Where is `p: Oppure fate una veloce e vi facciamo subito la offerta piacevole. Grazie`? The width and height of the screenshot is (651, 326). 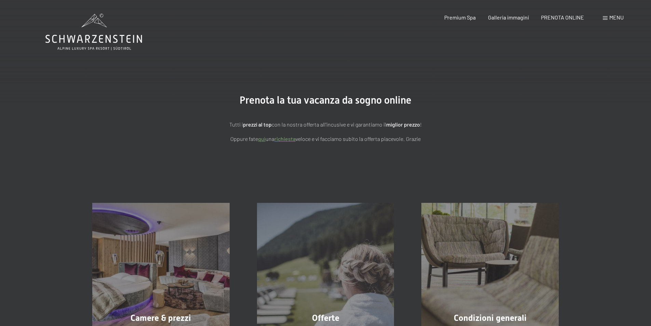
p: Oppure fate una veloce e vi facciamo subito la offerta piacevole. Grazie is located at coordinates (326, 139).